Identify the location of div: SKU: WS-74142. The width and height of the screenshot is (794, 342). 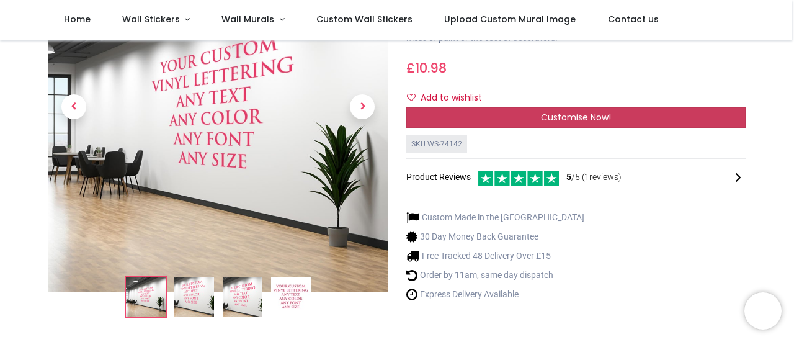
(437, 144).